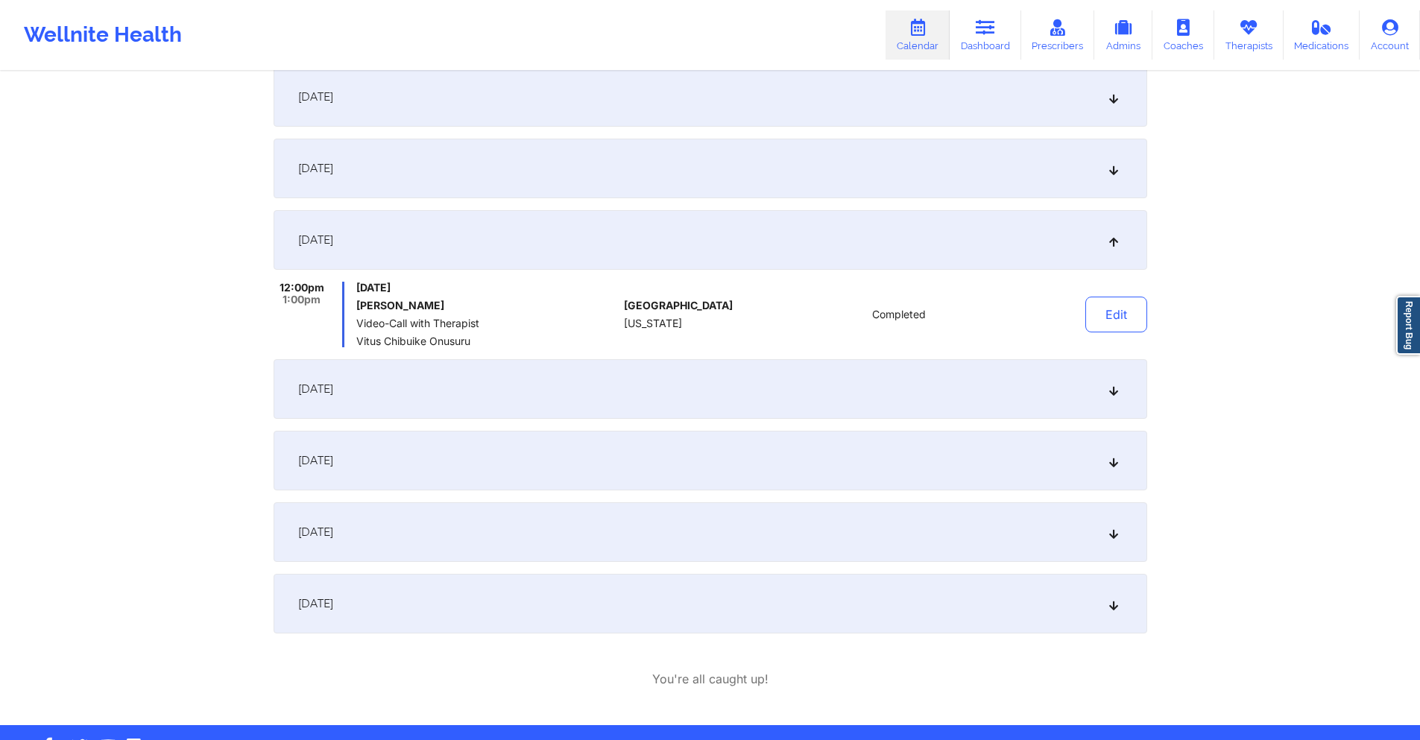 This screenshot has height=740, width=1420. I want to click on span: Video-Call with Therapist, so click(487, 323).